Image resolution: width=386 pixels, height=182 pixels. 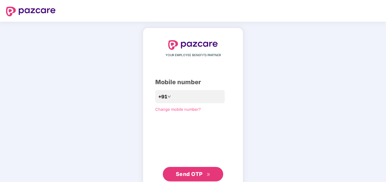 What do you see at coordinates (169, 97) in the screenshot?
I see `span: down` at bounding box center [169, 97].